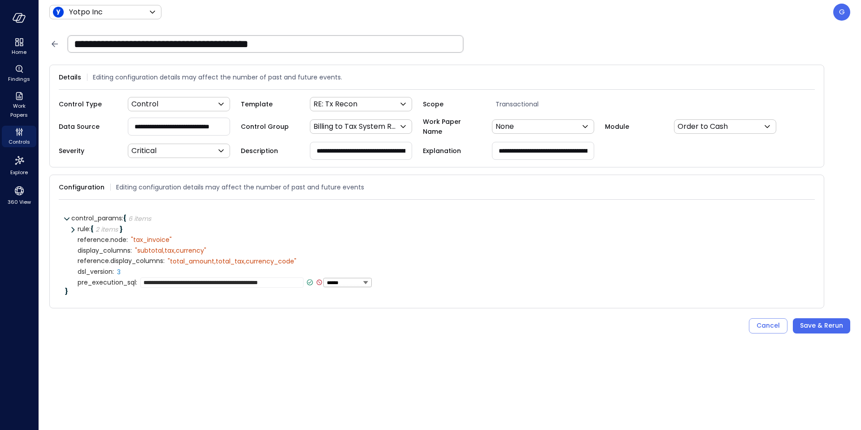 The width and height of the screenshot is (861, 430). Describe the element at coordinates (170, 250) in the screenshot. I see `div: " subtotal,tax,currency"` at that location.